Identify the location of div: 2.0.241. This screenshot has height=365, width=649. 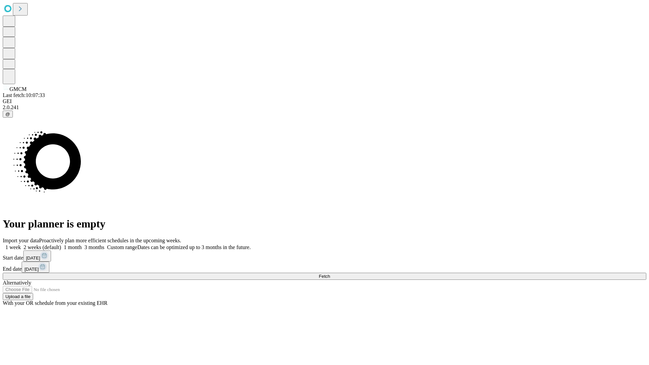
(325, 108).